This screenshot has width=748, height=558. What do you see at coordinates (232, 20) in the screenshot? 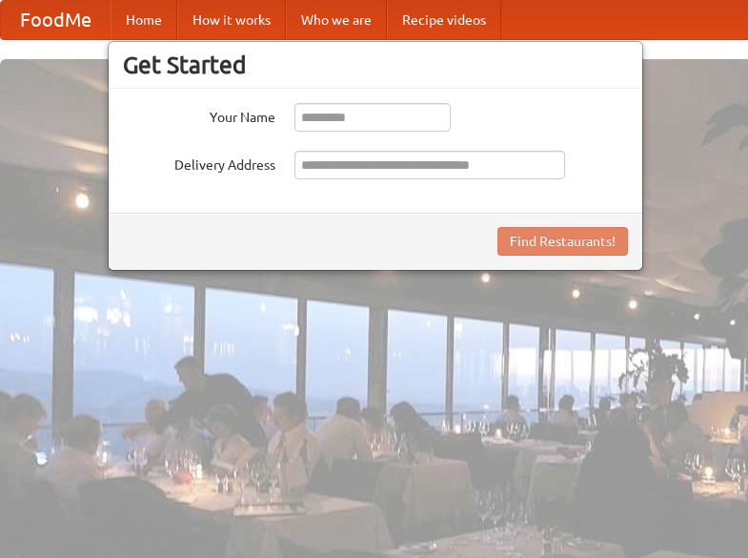
I see `a: How it works` at bounding box center [232, 20].